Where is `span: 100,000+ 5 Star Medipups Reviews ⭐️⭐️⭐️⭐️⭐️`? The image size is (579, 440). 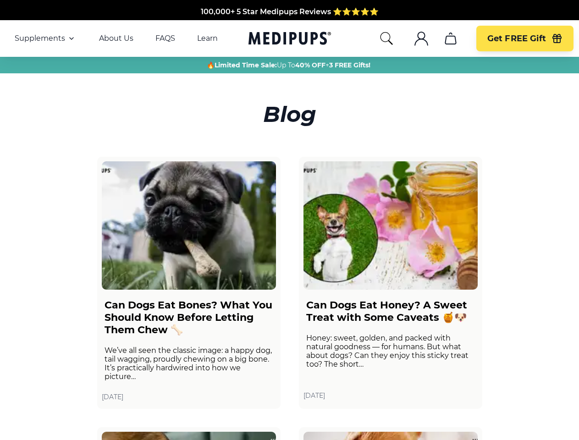
span: 100,000+ 5 Star Medipups Reviews ⭐️⭐️⭐️⭐️⭐️ is located at coordinates (290, 10).